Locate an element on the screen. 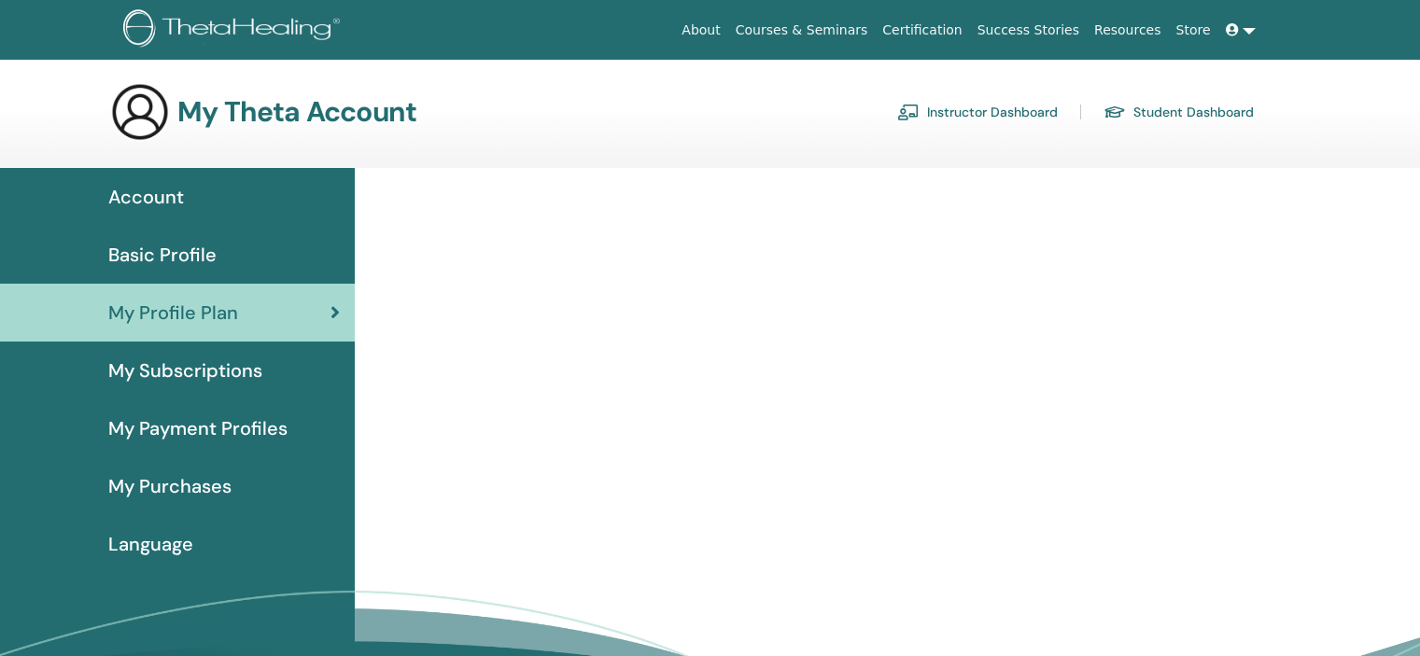 The image size is (1420, 656). span: Account is located at coordinates (146, 197).